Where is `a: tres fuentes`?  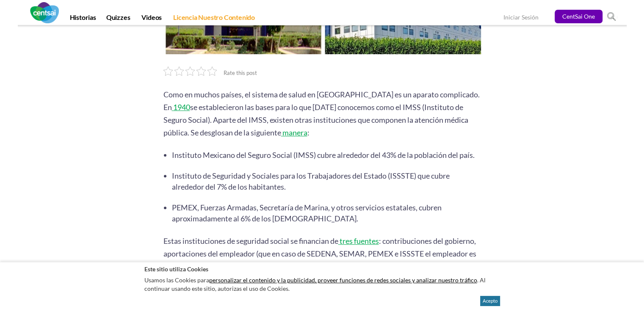
a: tres fuentes is located at coordinates (359, 241).